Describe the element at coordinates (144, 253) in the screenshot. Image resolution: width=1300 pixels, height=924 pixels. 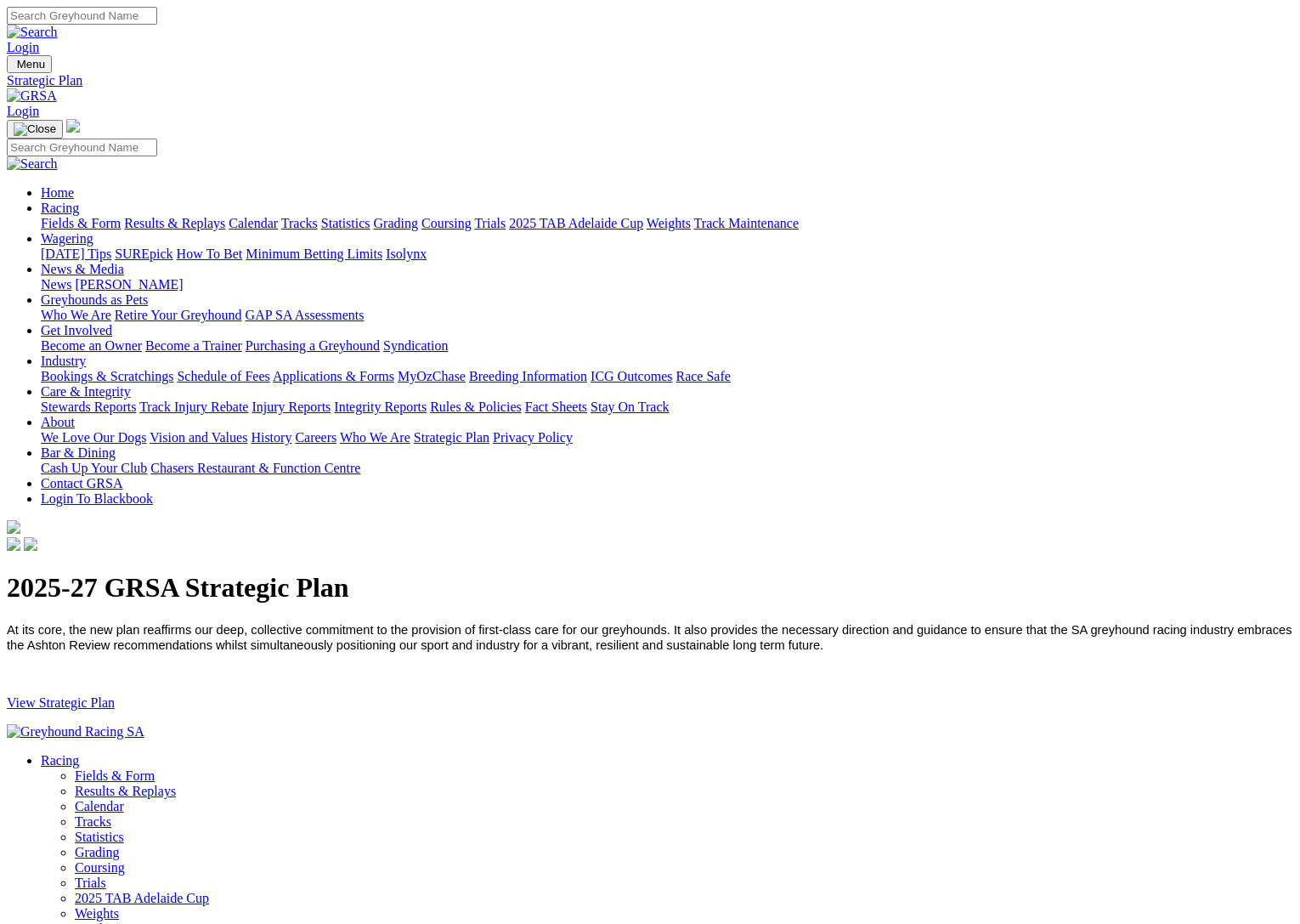
I see `a: SUREpick` at that location.